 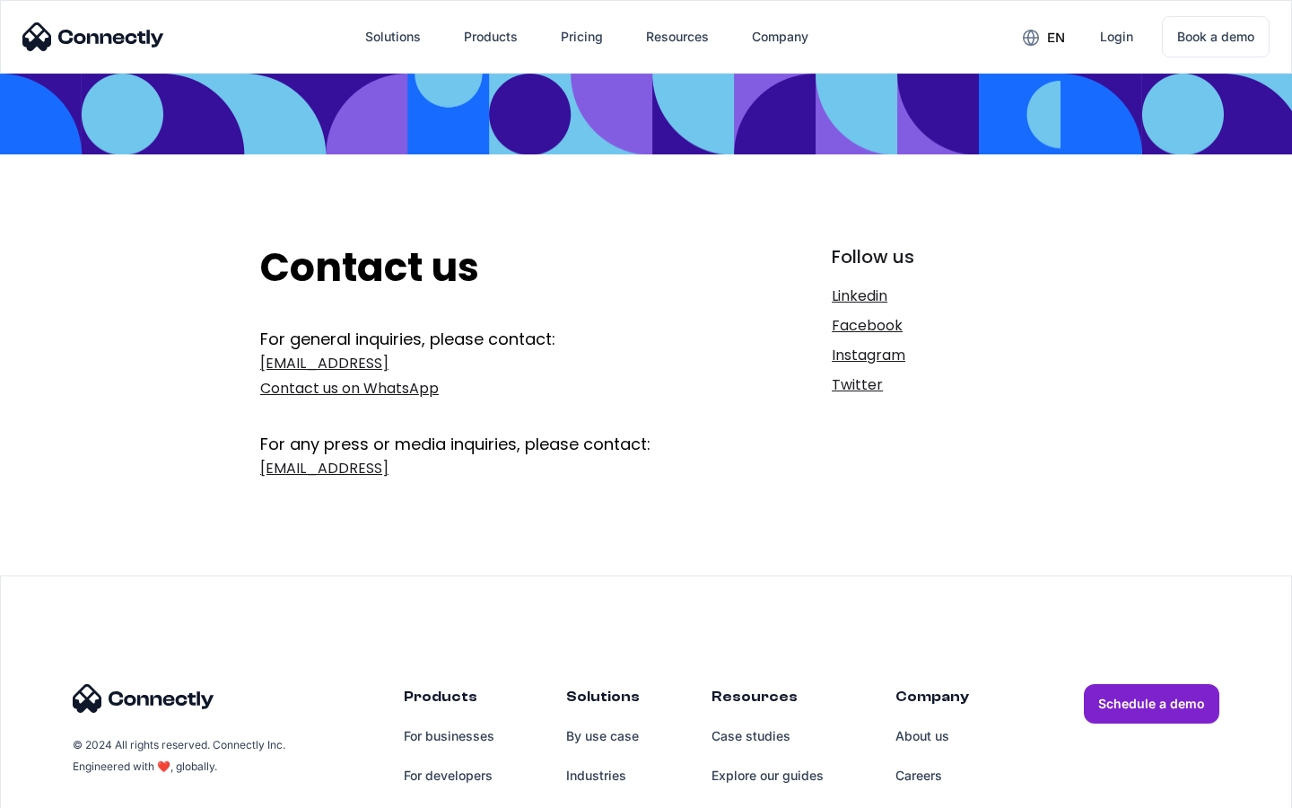 I want to click on aside: Language selected: English, so click(x=63, y=789).